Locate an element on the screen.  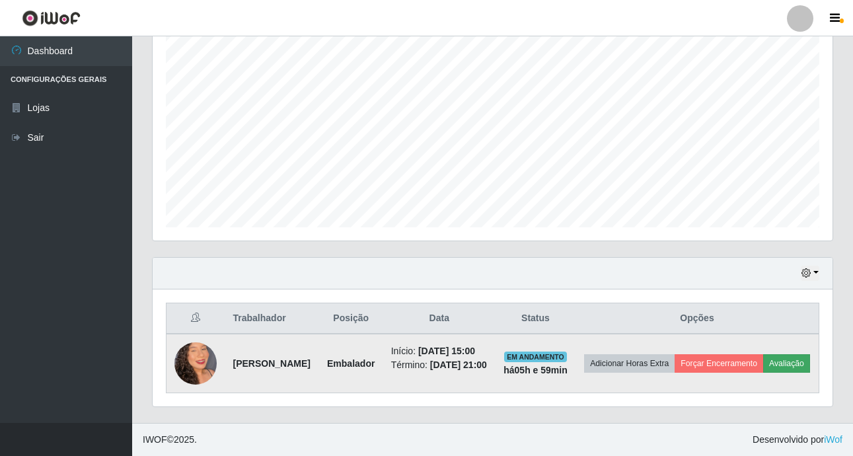
strong: Embalador is located at coordinates (351, 363).